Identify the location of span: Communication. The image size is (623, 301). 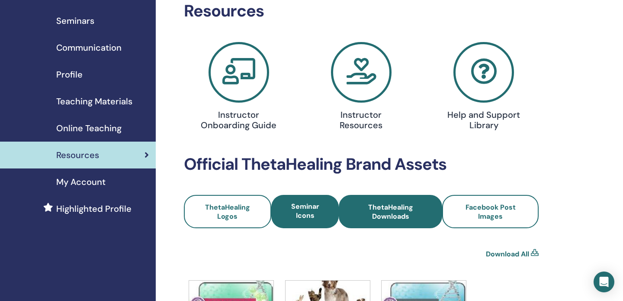
(89, 48).